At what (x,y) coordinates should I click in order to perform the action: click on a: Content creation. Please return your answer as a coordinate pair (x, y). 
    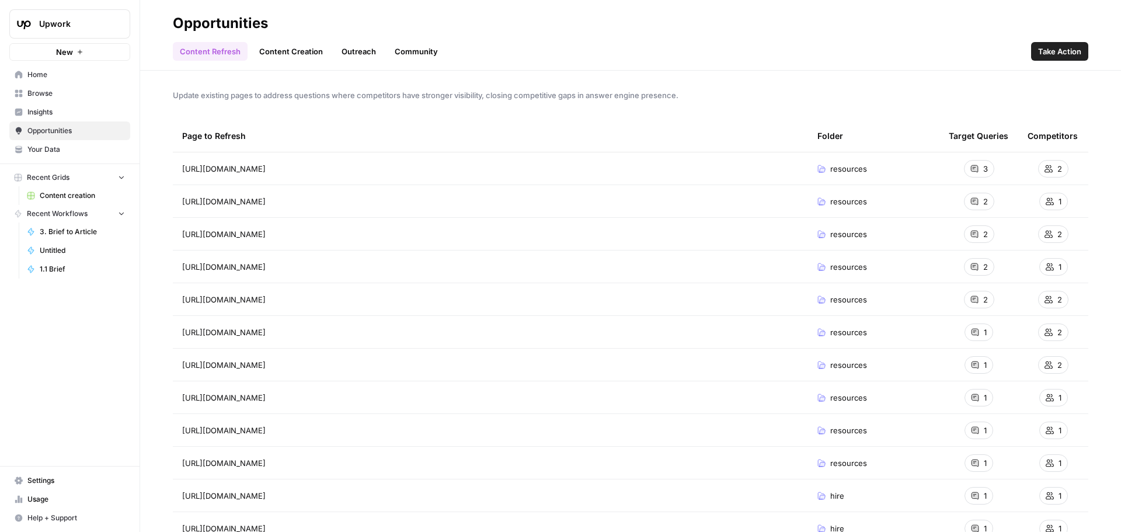
    Looking at the image, I should click on (76, 196).